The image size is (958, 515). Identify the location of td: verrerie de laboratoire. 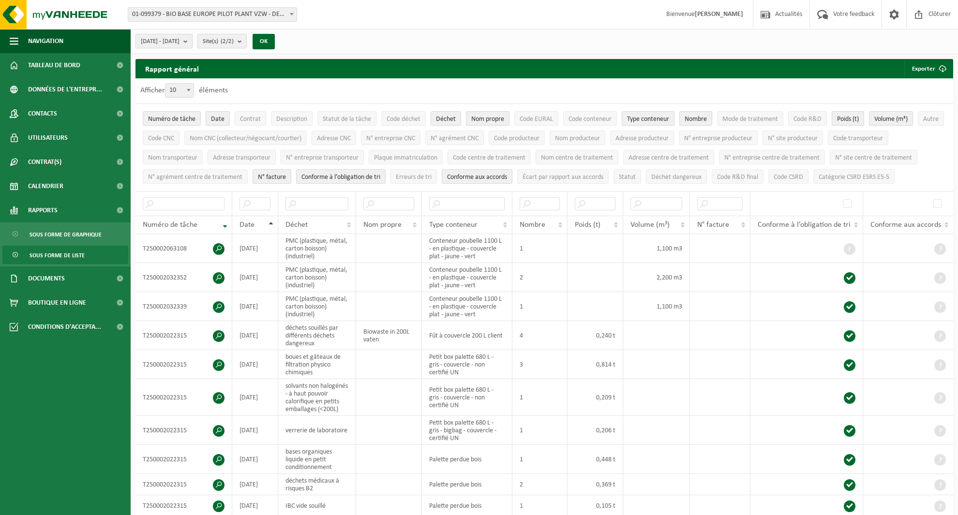
(317, 430).